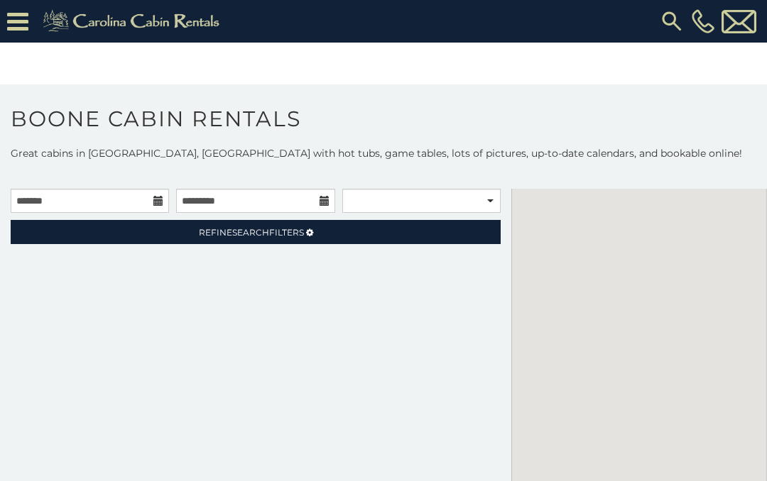  I want to click on a: RefineSearchFilters, so click(256, 232).